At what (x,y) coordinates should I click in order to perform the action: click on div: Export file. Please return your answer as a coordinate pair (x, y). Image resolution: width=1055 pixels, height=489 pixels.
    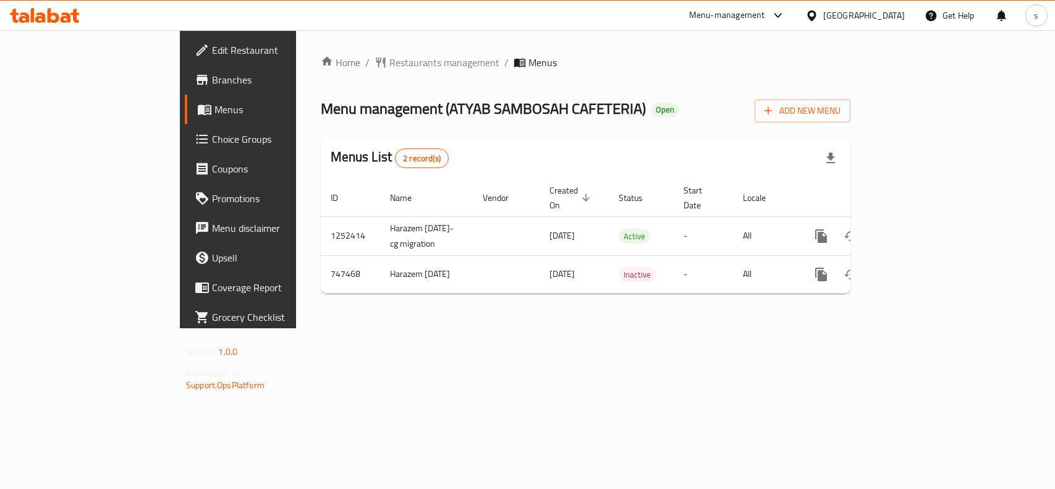
    Looking at the image, I should click on (830, 158).